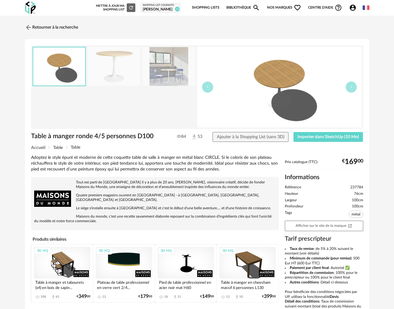  Describe the element at coordinates (182, 137) in the screenshot. I see `span: 84` at that location.